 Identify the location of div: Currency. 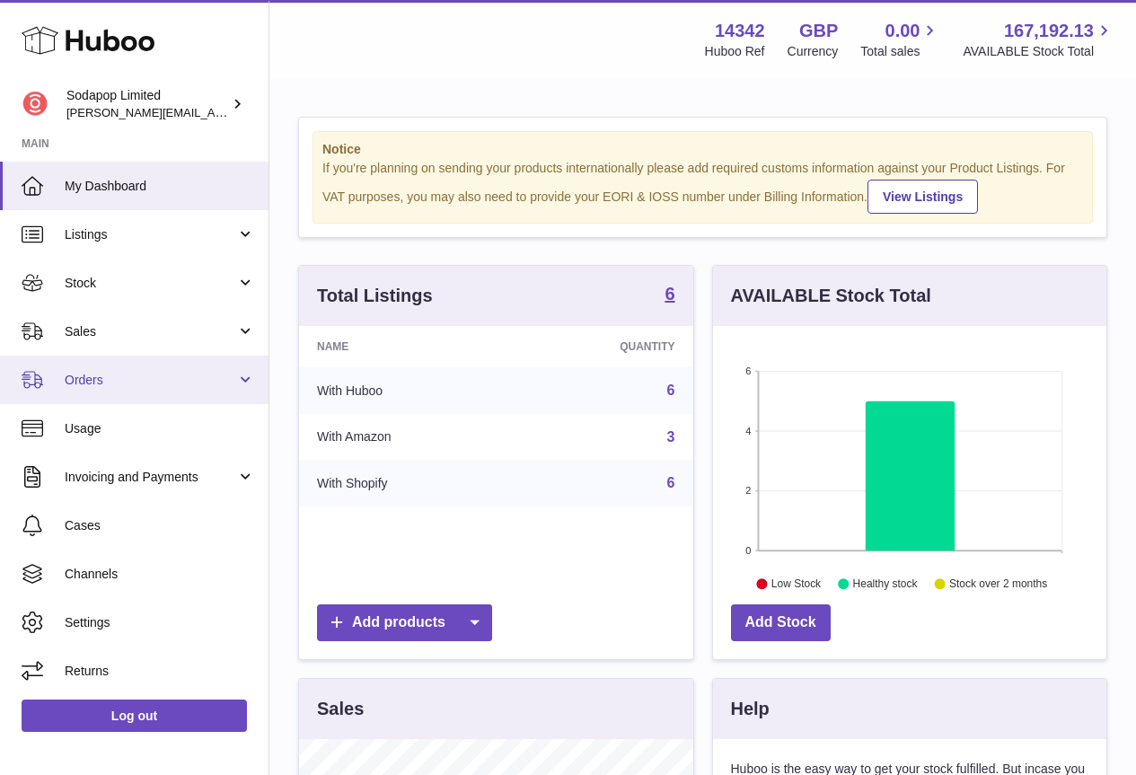
(813, 51).